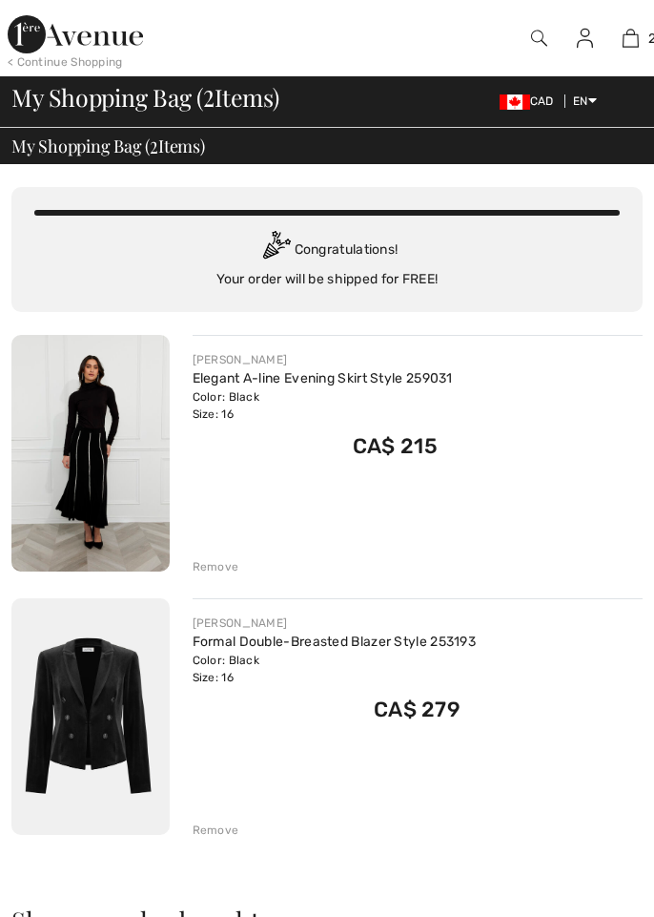 The height and width of the screenshot is (917, 654). Describe the element at coordinates (585, 38) in the screenshot. I see `a: Sign In` at that location.